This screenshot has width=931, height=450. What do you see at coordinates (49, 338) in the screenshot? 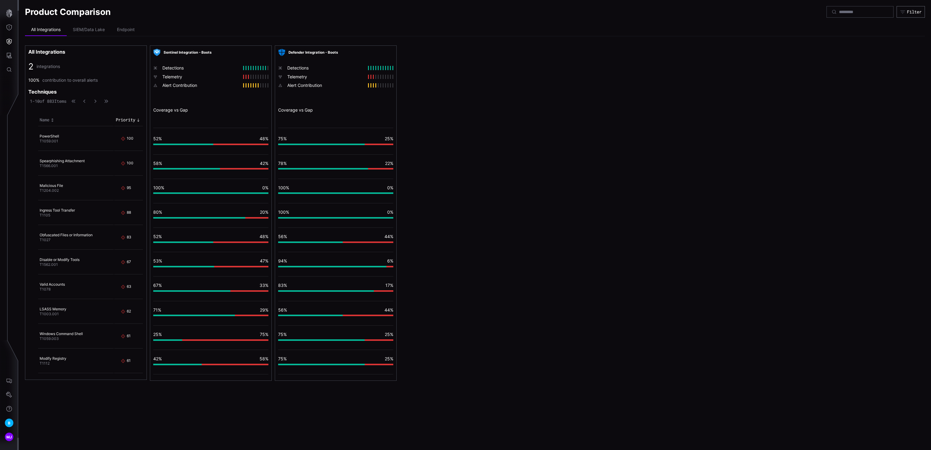
I see `span: T1059.003` at bounding box center [49, 338].